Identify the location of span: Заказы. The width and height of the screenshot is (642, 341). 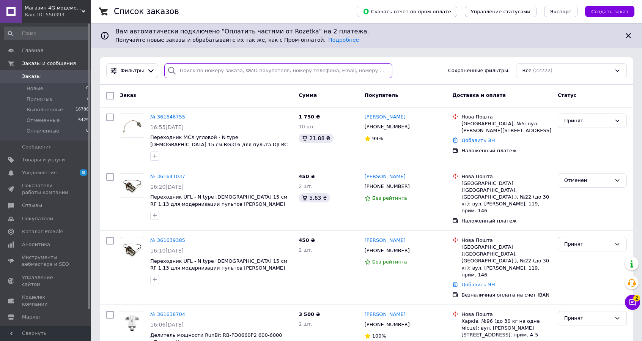
(31, 76).